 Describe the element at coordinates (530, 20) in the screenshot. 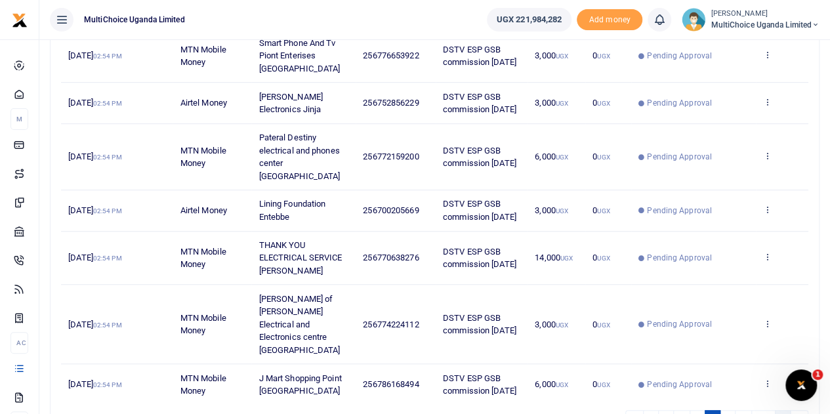

I see `a: UGX 221,984,282` at that location.